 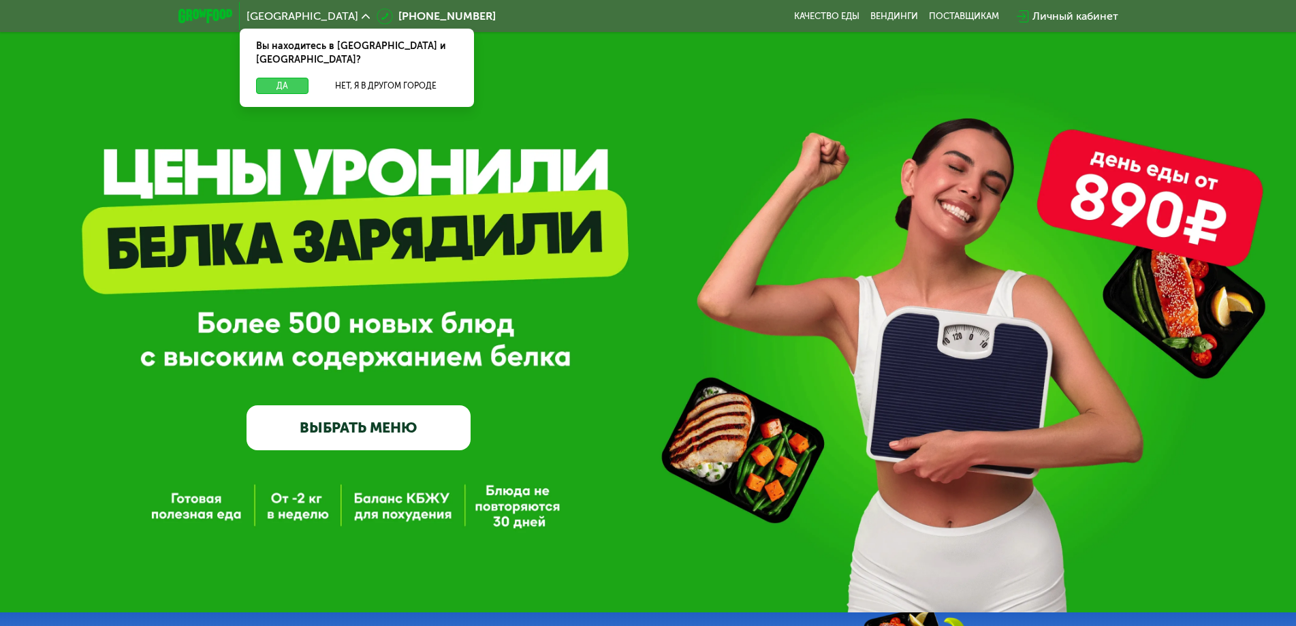 What do you see at coordinates (386, 86) in the screenshot?
I see `button: Нет, я в другом городе` at bounding box center [386, 86].